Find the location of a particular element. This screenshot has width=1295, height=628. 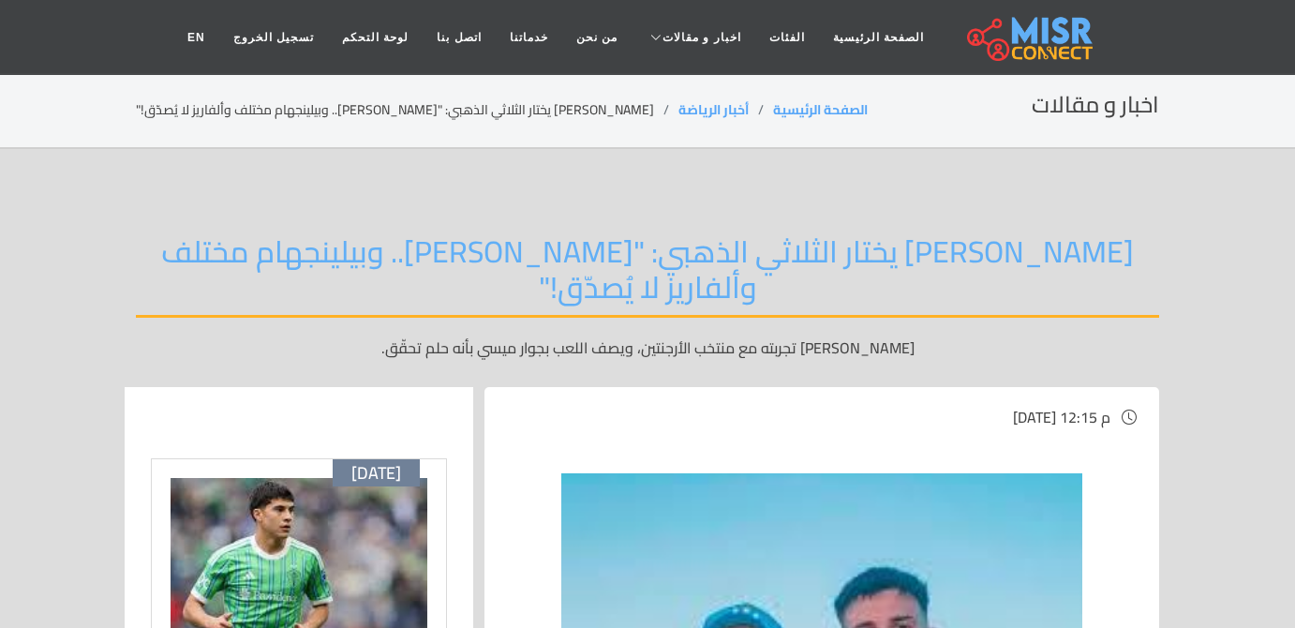

h2: اخبار و مقالات is located at coordinates (1096, 105).